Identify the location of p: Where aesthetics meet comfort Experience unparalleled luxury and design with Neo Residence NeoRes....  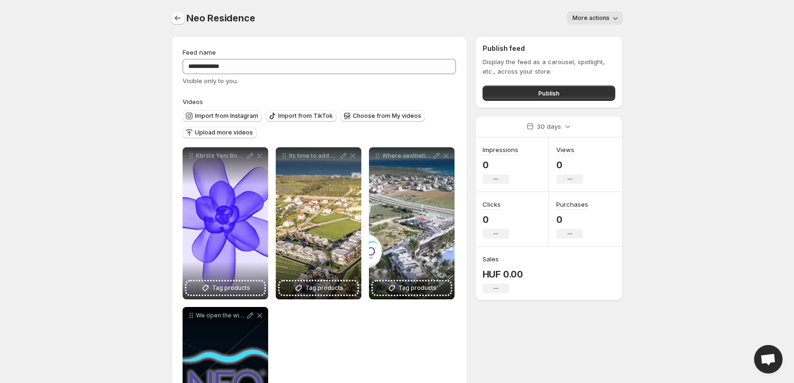
(407, 156).